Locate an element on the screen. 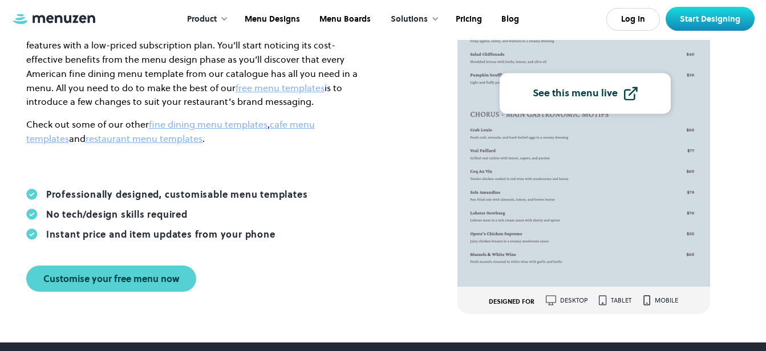  p: Check out some of our other , and . is located at coordinates (197, 132).